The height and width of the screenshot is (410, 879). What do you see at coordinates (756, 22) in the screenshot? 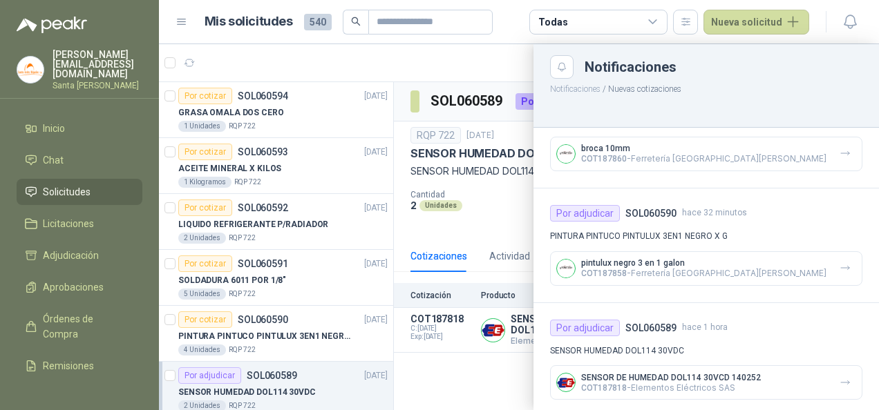
I see `button: Nueva solicitud` at bounding box center [756, 22].